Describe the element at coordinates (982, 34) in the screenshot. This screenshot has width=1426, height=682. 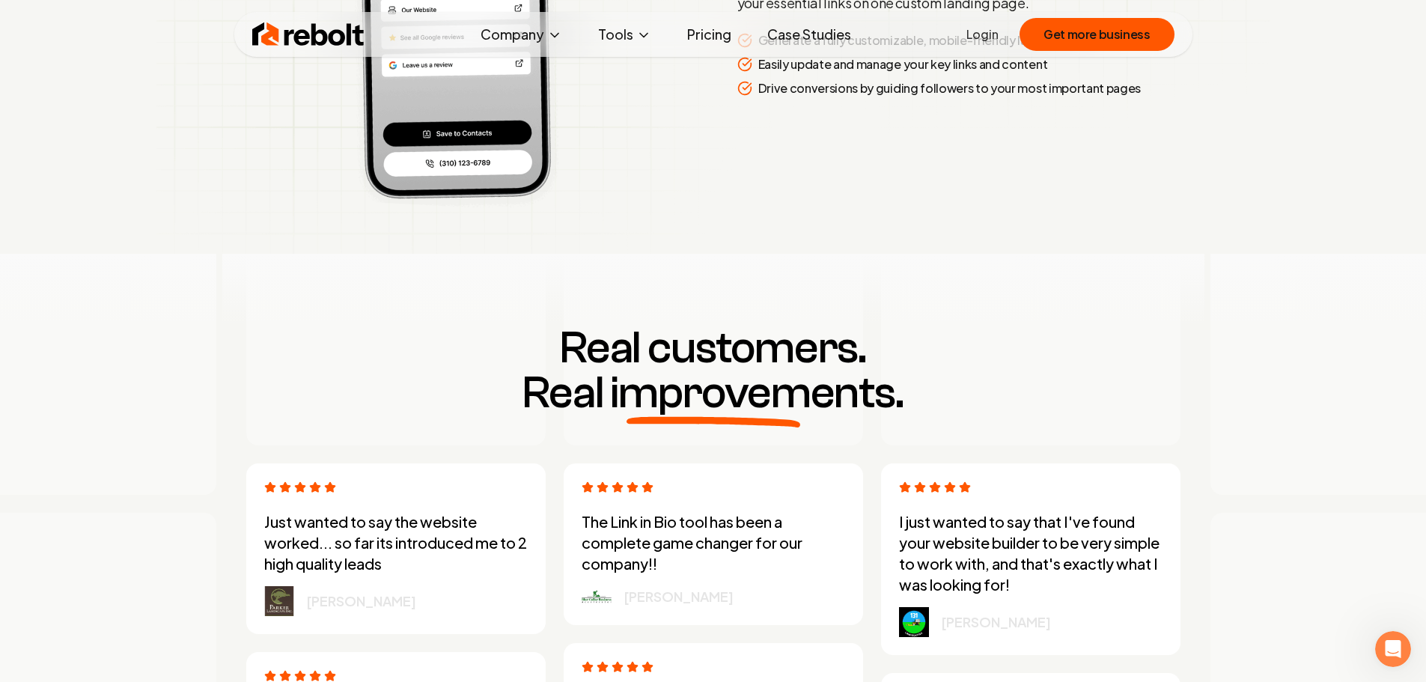
I see `a: Login` at that location.